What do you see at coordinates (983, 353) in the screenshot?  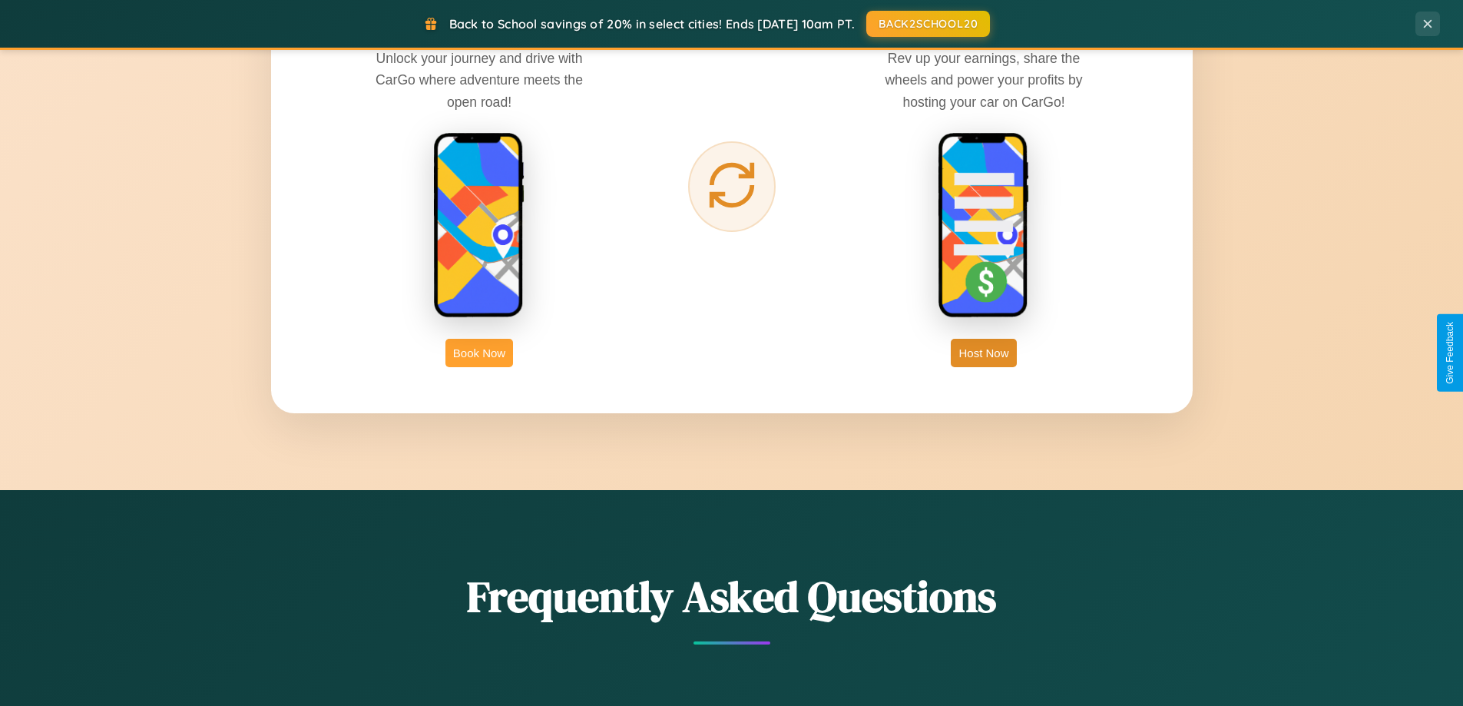 I see `button: Host Now` at bounding box center [983, 353].